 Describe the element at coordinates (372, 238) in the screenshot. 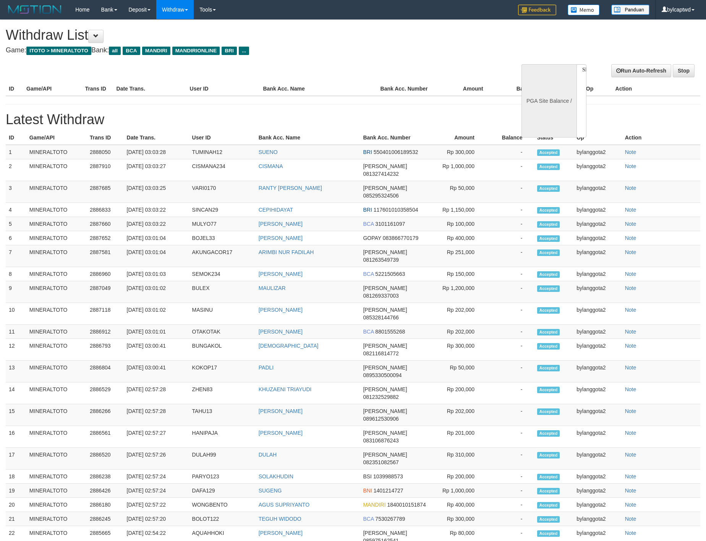

I see `span: GOPAY` at that location.